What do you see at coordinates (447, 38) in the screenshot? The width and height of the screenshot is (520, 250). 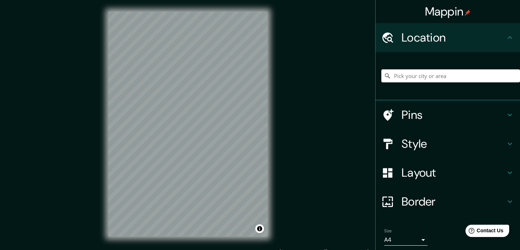 I see `div: Location` at bounding box center [447, 38].